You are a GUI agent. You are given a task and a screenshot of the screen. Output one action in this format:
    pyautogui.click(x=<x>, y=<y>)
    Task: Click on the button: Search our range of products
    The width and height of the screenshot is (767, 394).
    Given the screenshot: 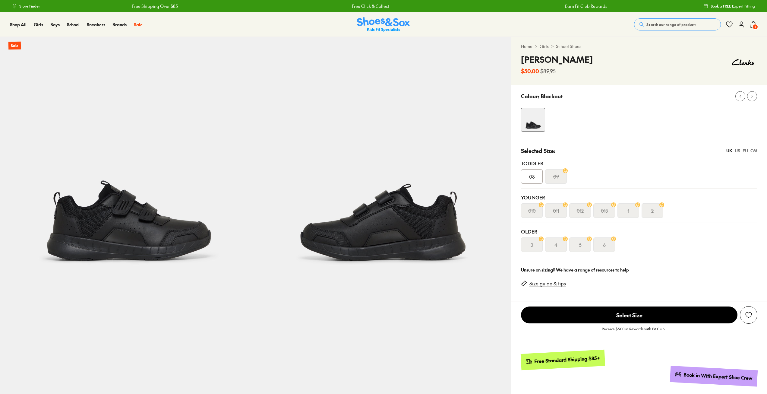 What is the action you would take?
    pyautogui.click(x=678, y=24)
    